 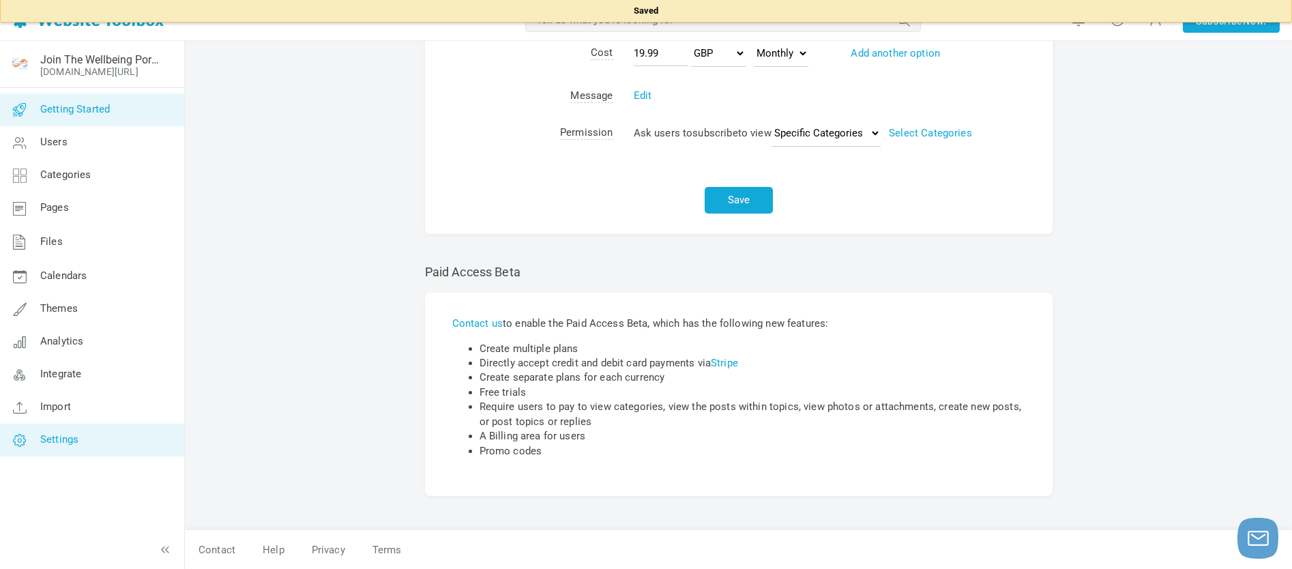 I want to click on li: A Billing area for users, so click(x=753, y=436).